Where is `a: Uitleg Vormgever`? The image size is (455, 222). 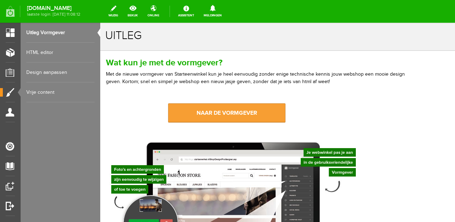
a: Uitleg Vormgever is located at coordinates (60, 33).